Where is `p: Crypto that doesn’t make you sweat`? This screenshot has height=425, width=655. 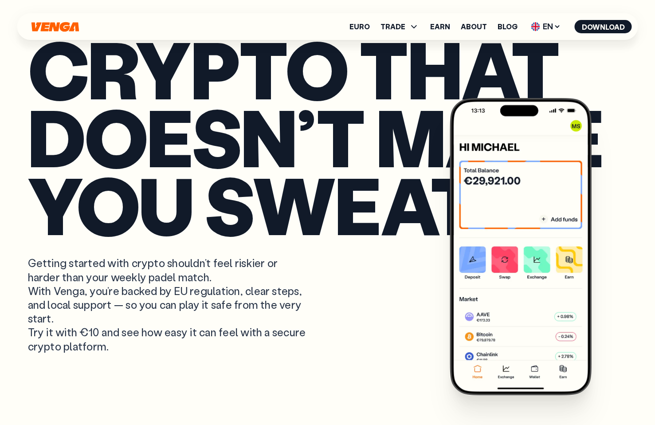
p: Crypto that doesn’t make you sweat is located at coordinates (328, 136).